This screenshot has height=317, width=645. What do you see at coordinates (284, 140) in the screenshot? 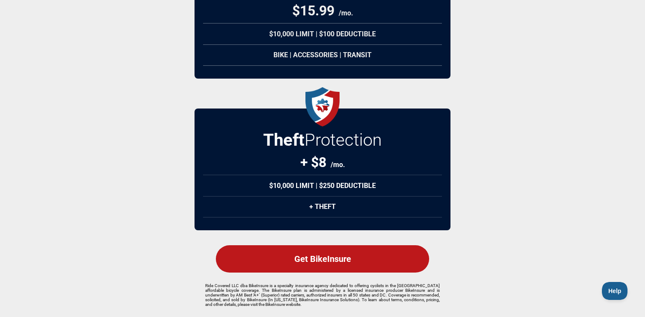
I see `strong: Theft` at bounding box center [284, 140].